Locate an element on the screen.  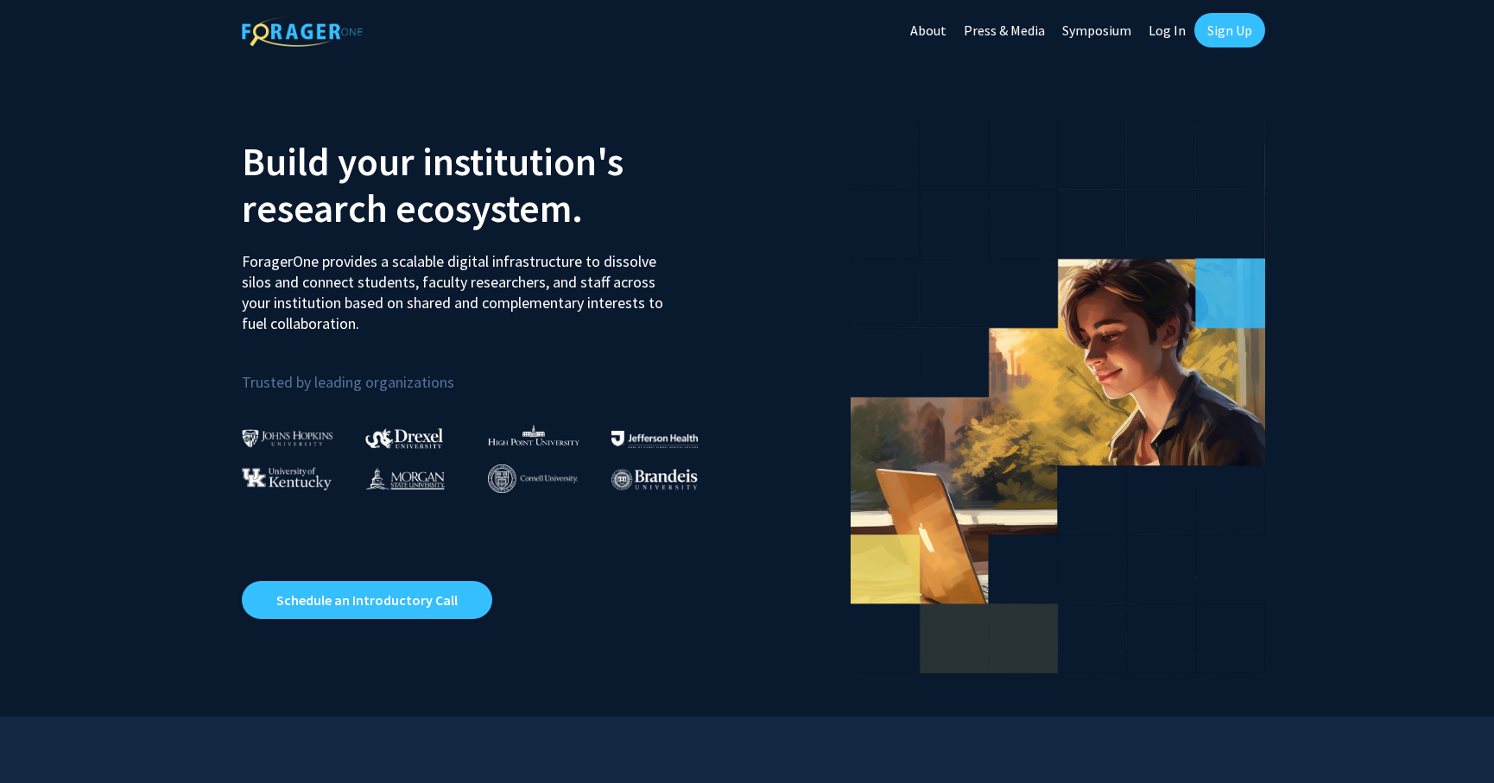
img: Brandeis University is located at coordinates (654, 479).